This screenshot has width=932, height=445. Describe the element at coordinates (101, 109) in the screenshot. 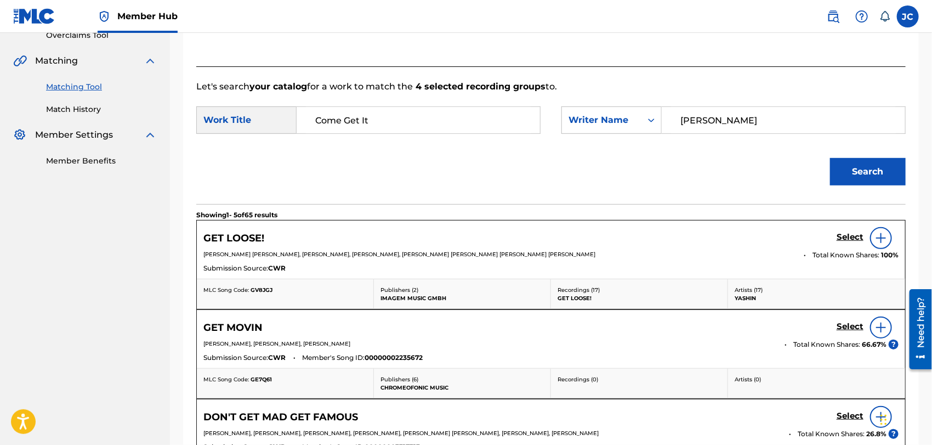

I see `a: Match History` at that location.